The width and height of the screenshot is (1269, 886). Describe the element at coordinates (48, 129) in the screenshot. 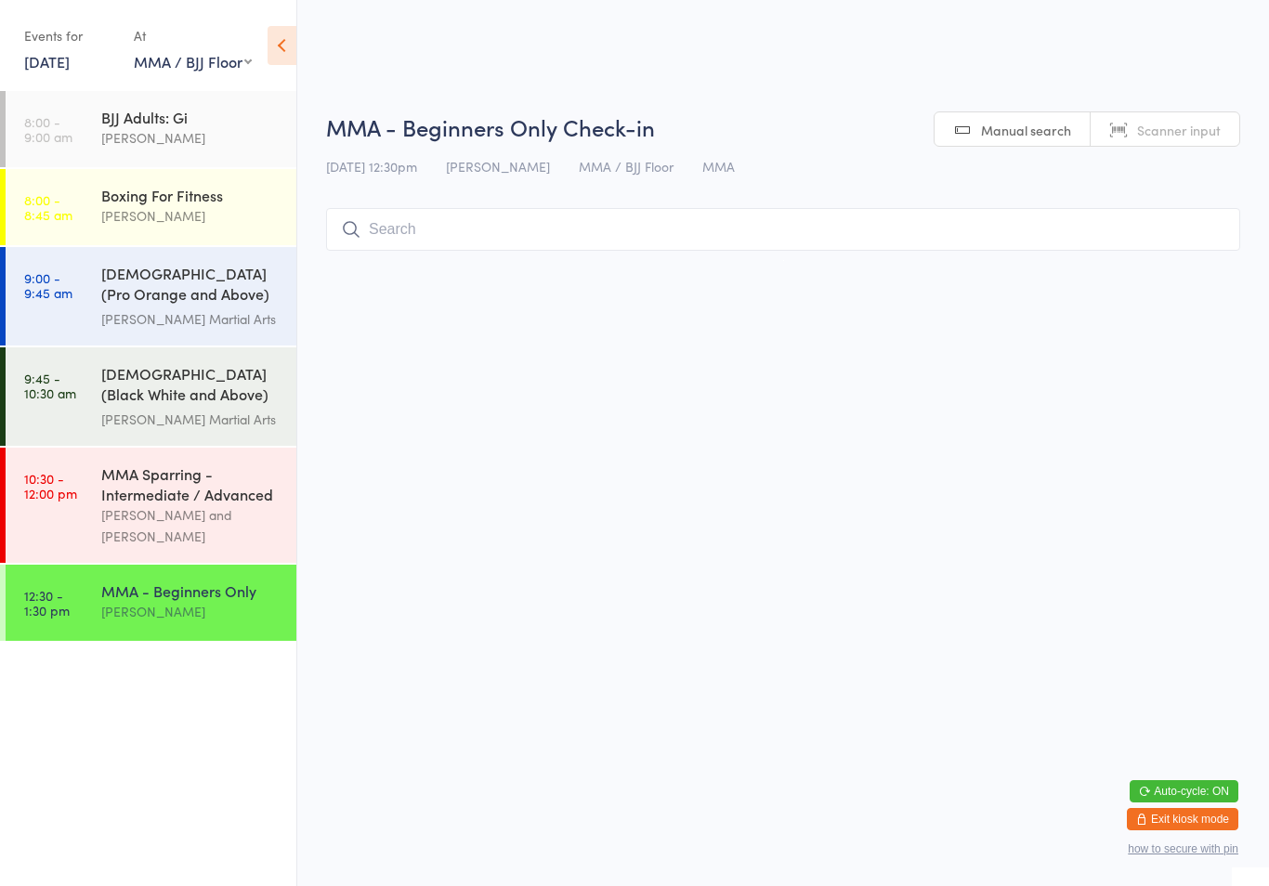

I see `time: 8:00 - 9:00 am` at that location.